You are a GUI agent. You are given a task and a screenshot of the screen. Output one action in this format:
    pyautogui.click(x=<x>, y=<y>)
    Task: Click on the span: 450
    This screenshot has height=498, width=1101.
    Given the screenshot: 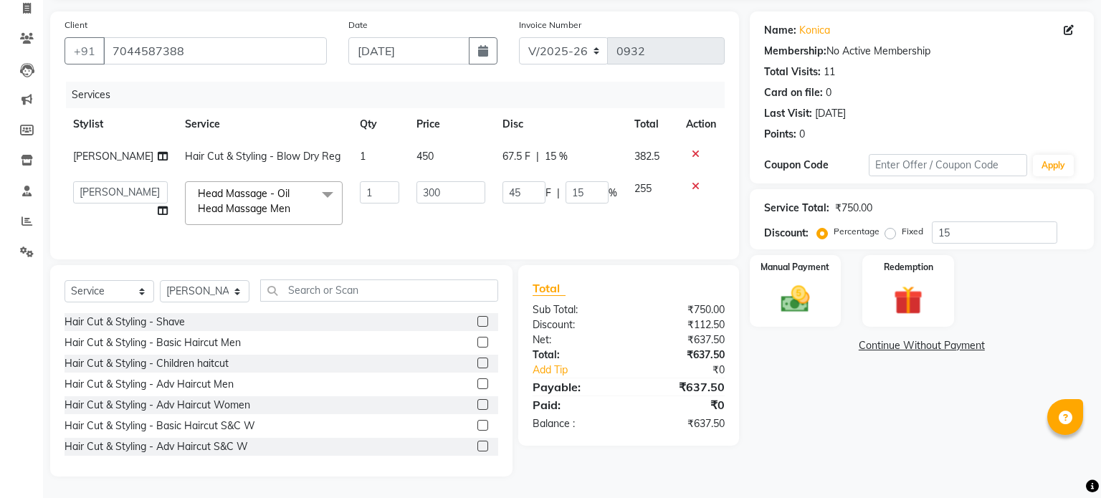 What is the action you would take?
    pyautogui.click(x=425, y=156)
    